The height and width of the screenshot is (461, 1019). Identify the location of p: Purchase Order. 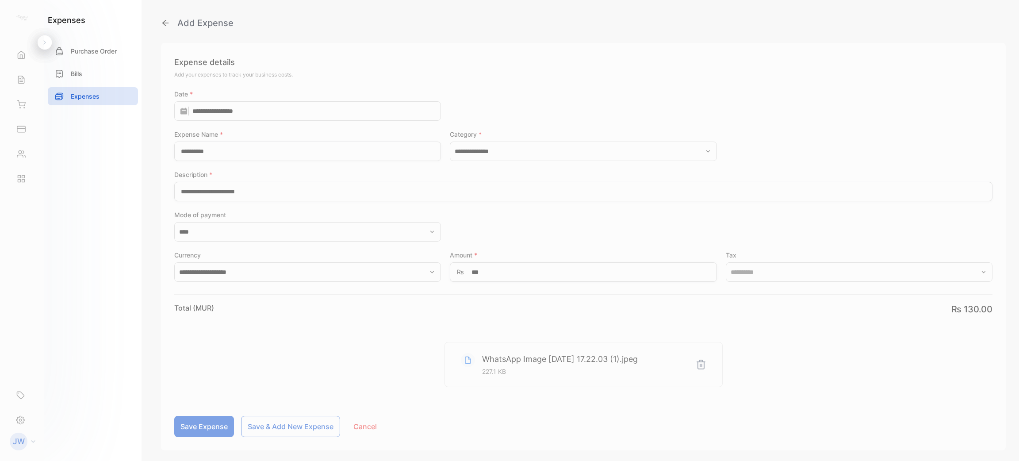
(94, 51).